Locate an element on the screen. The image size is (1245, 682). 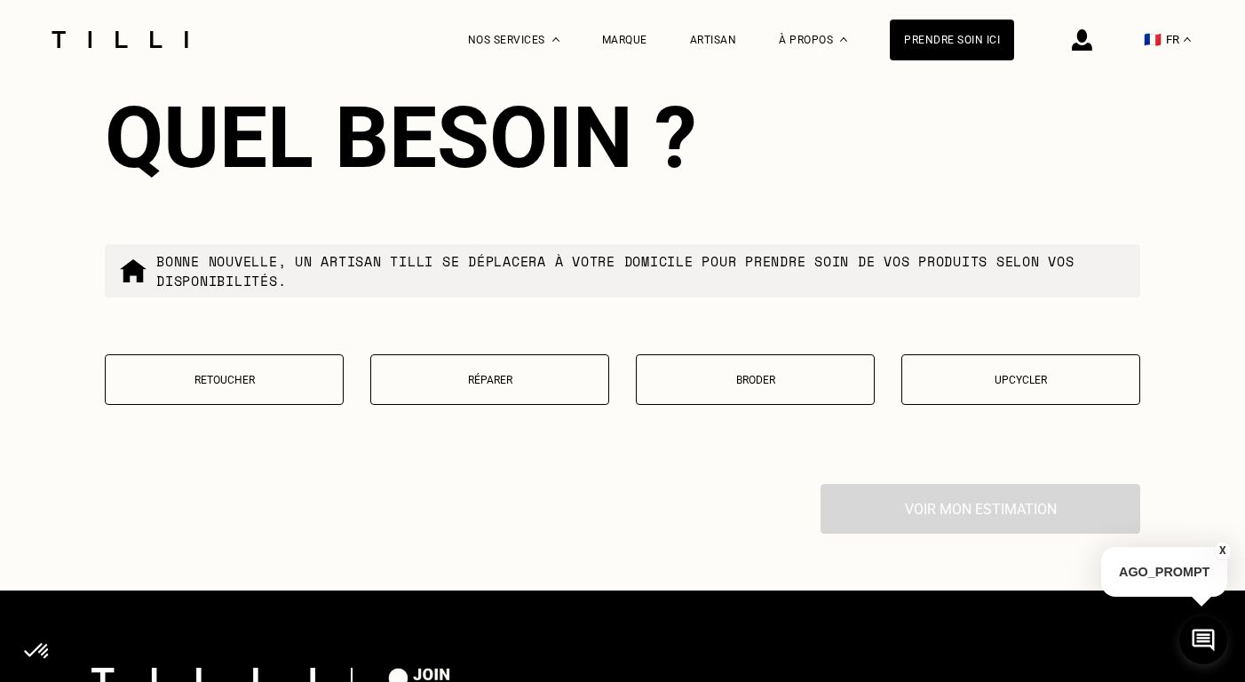
button: Broder is located at coordinates (755, 379).